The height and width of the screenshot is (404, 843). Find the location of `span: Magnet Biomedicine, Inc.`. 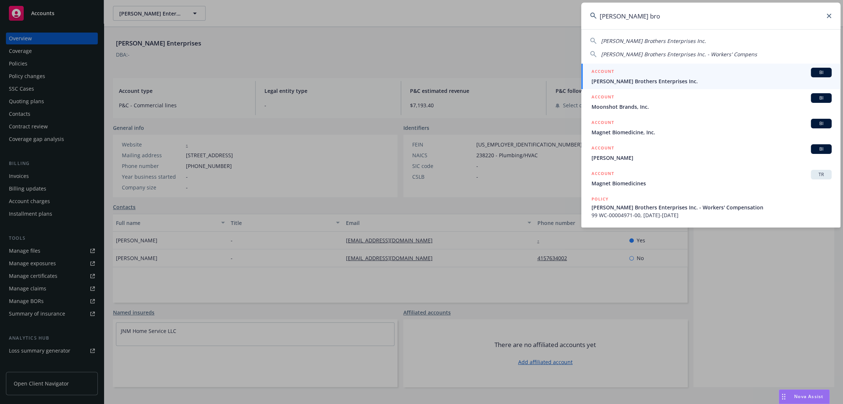

span: Magnet Biomedicine, Inc. is located at coordinates (711, 132).